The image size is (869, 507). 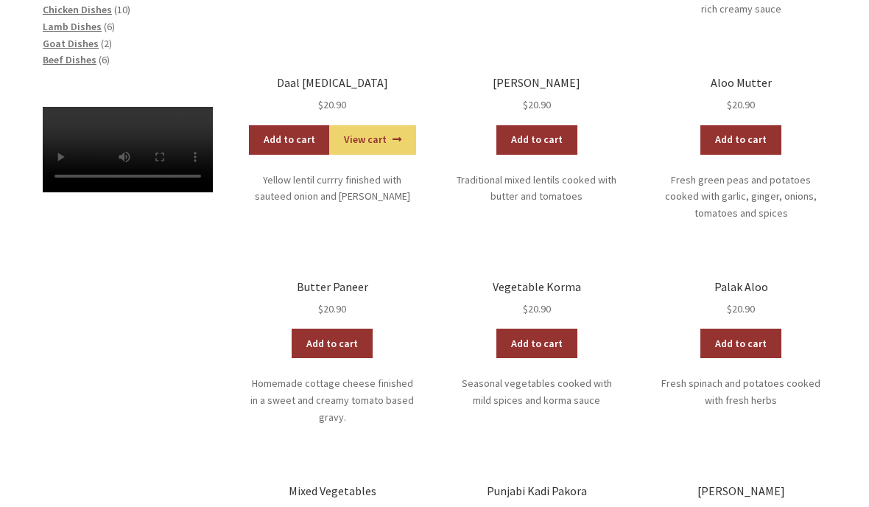 What do you see at coordinates (536, 299) in the screenshot?
I see `a: Vegetable Korma $20.90` at bounding box center [536, 299].